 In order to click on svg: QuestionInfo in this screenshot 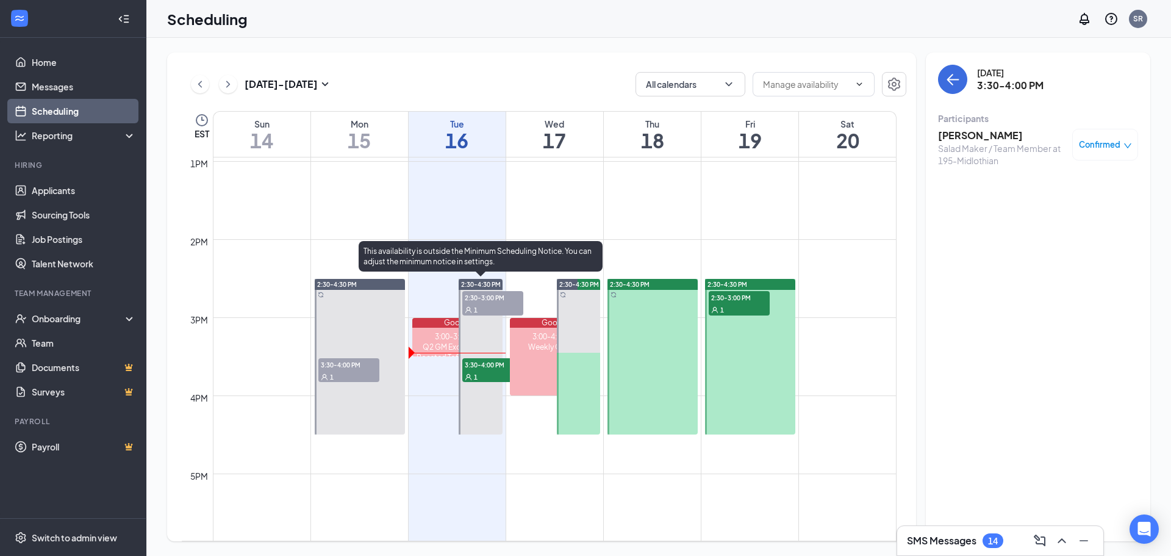, I will do `click(1112, 19)`.